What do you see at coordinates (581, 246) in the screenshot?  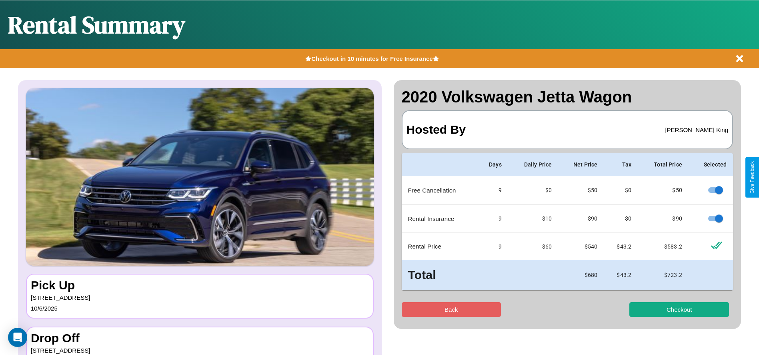 I see `td: $ 540` at bounding box center [581, 246].